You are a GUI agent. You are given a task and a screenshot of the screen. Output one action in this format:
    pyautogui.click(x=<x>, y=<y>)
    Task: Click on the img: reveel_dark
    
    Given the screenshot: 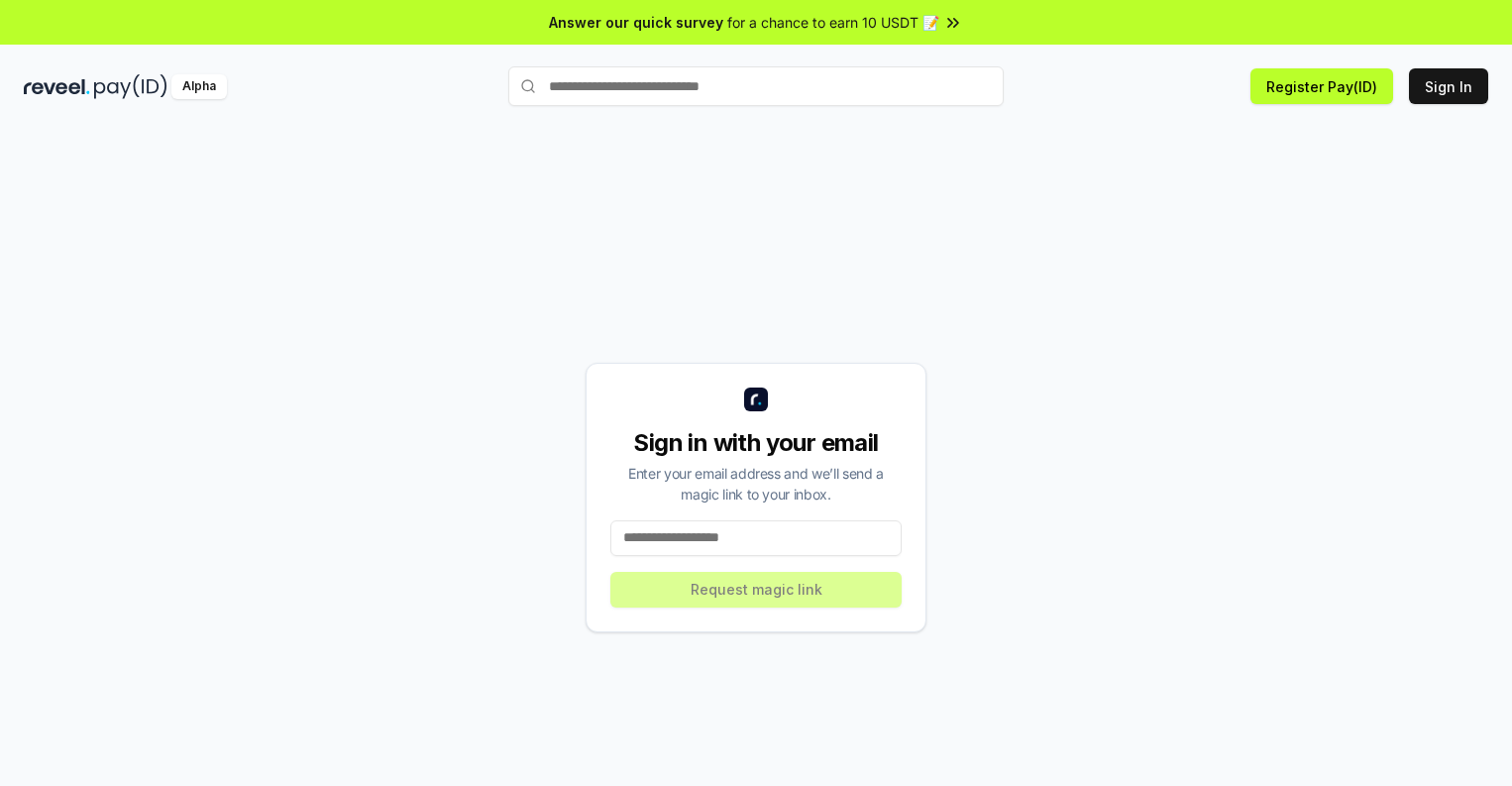 What is the action you would take?
    pyautogui.click(x=57, y=86)
    